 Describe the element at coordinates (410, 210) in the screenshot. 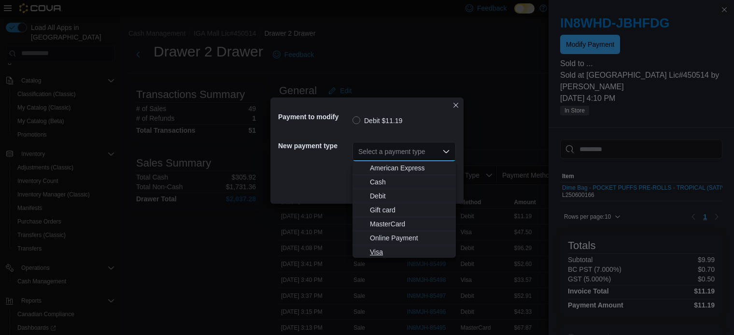

I see `span: Gift card` at that location.